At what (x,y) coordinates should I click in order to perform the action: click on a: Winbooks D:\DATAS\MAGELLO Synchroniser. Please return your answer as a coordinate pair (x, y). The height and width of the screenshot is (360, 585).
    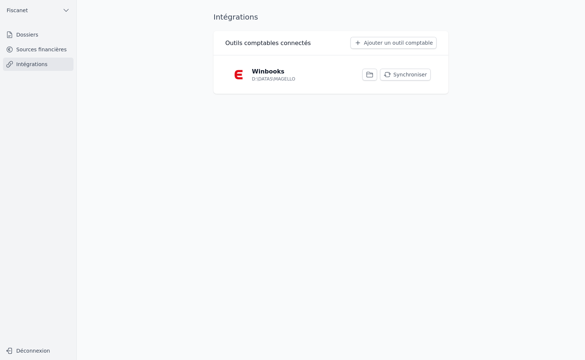
    Looking at the image, I should click on (331, 75).